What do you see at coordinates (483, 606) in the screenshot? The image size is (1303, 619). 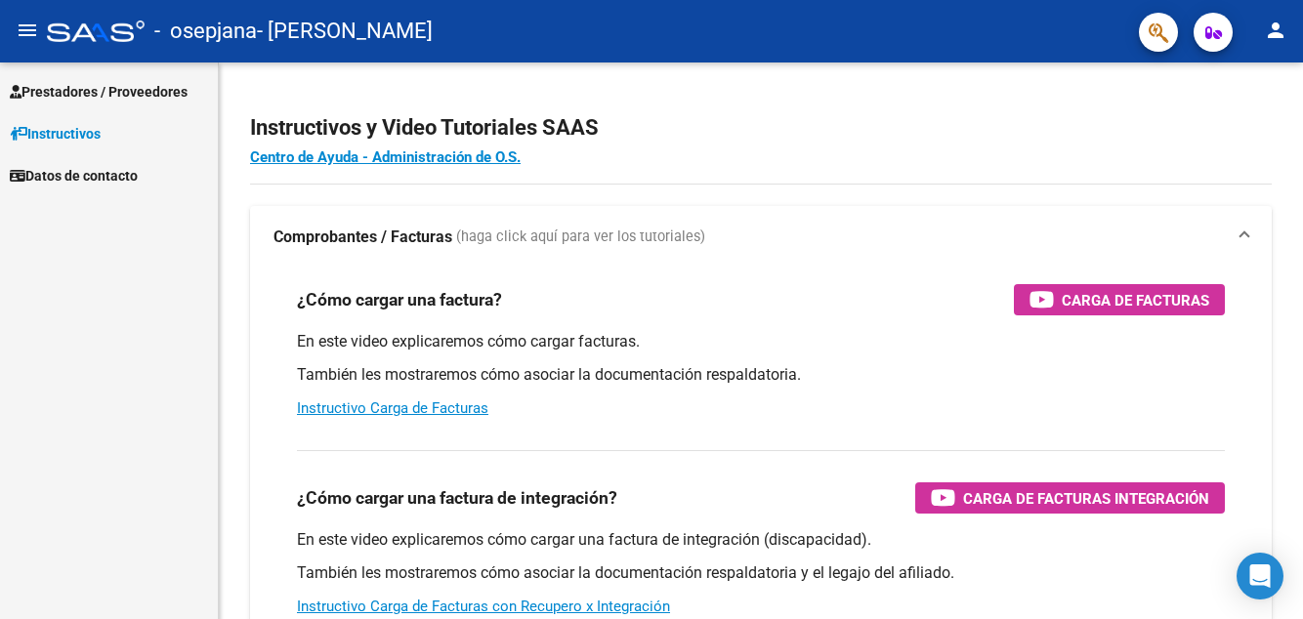 I see `a: Instructivo Carga de Facturas con Recupero x Integración` at bounding box center [483, 606].